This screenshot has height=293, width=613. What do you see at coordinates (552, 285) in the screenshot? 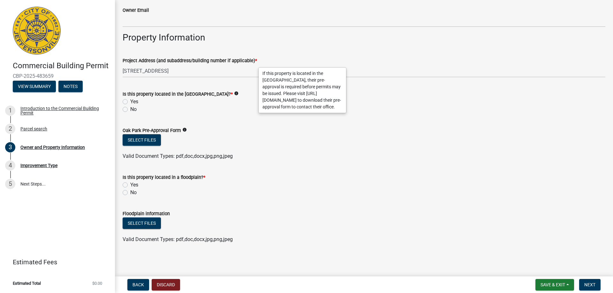
I see `span: Save & Exit` at bounding box center [552, 285].